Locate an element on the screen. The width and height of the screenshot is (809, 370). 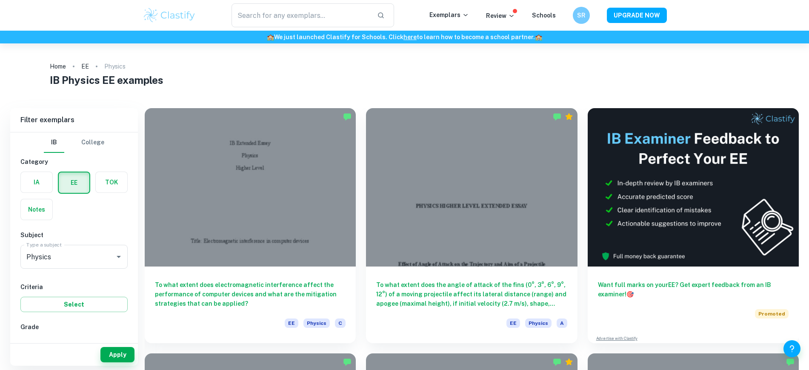
button: IB is located at coordinates (54, 143).